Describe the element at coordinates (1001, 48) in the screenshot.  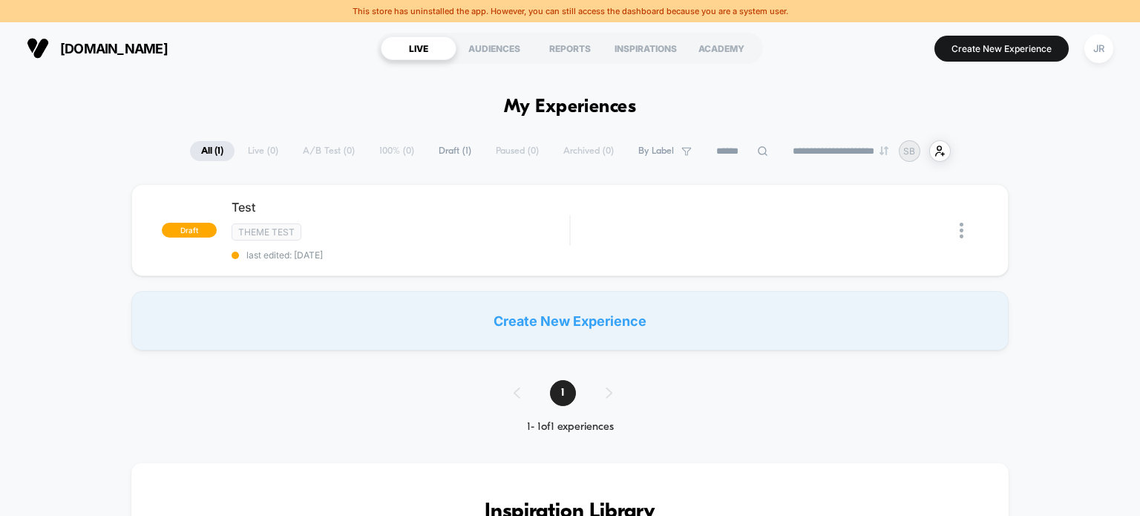
I see `button: Create New Experience` at that location.